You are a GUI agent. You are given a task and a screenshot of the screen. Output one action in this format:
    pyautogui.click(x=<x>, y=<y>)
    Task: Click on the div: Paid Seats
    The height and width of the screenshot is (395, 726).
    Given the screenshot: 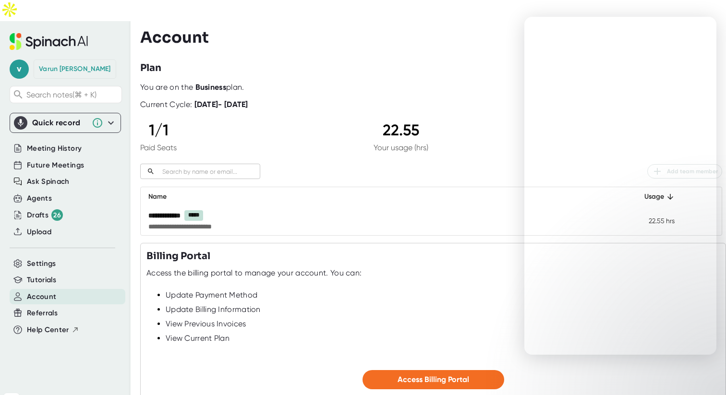 What is the action you would take?
    pyautogui.click(x=158, y=147)
    